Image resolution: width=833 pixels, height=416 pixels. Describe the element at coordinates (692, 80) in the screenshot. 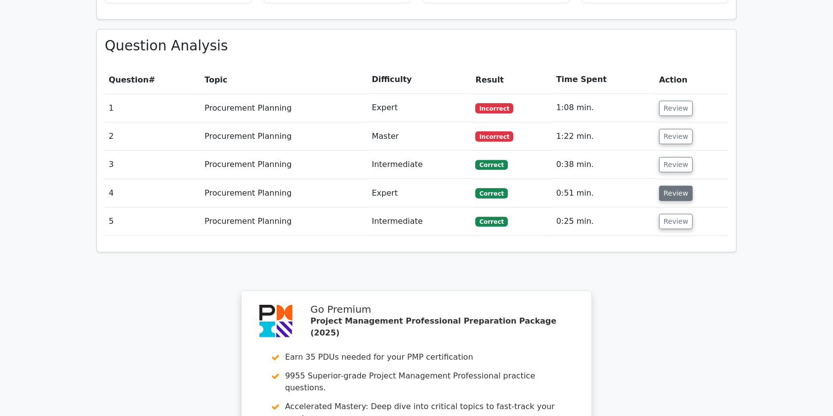

I see `th: Action` at that location.